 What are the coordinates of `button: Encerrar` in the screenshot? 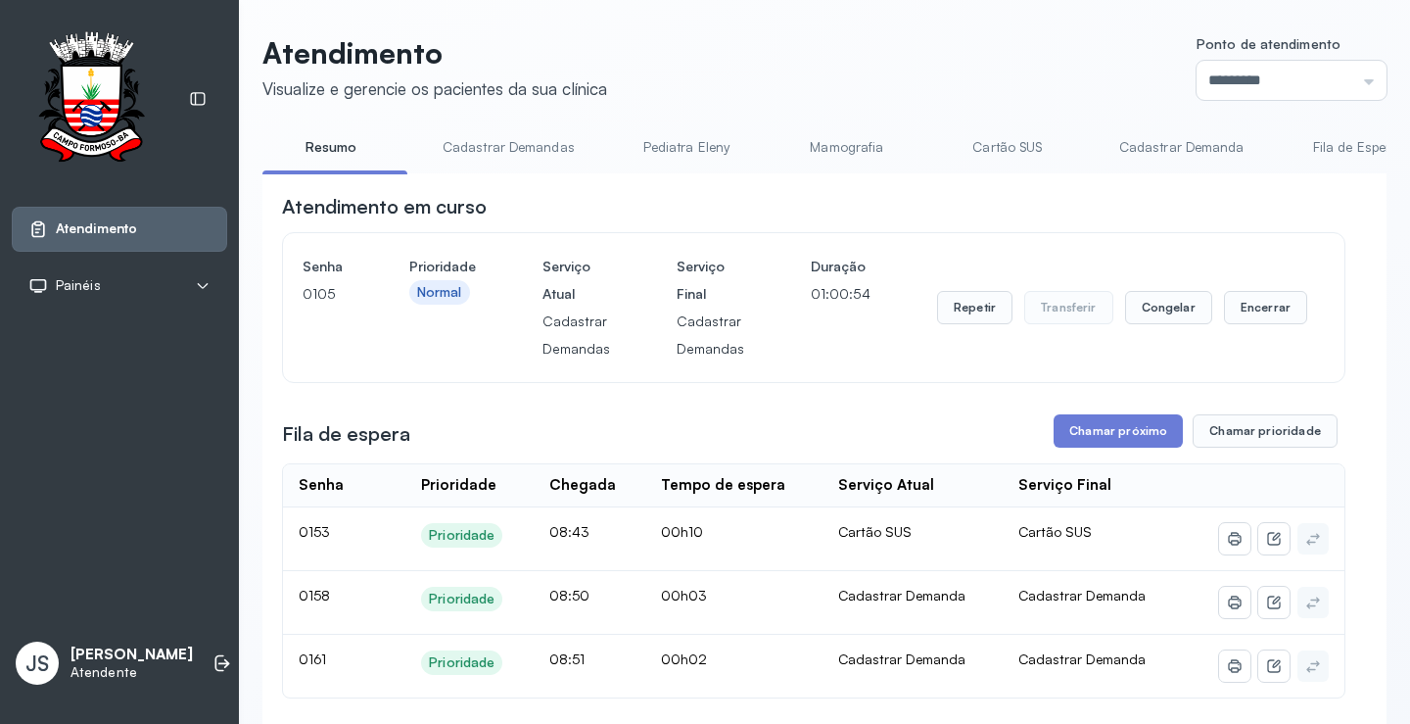 It's located at (1265, 308).